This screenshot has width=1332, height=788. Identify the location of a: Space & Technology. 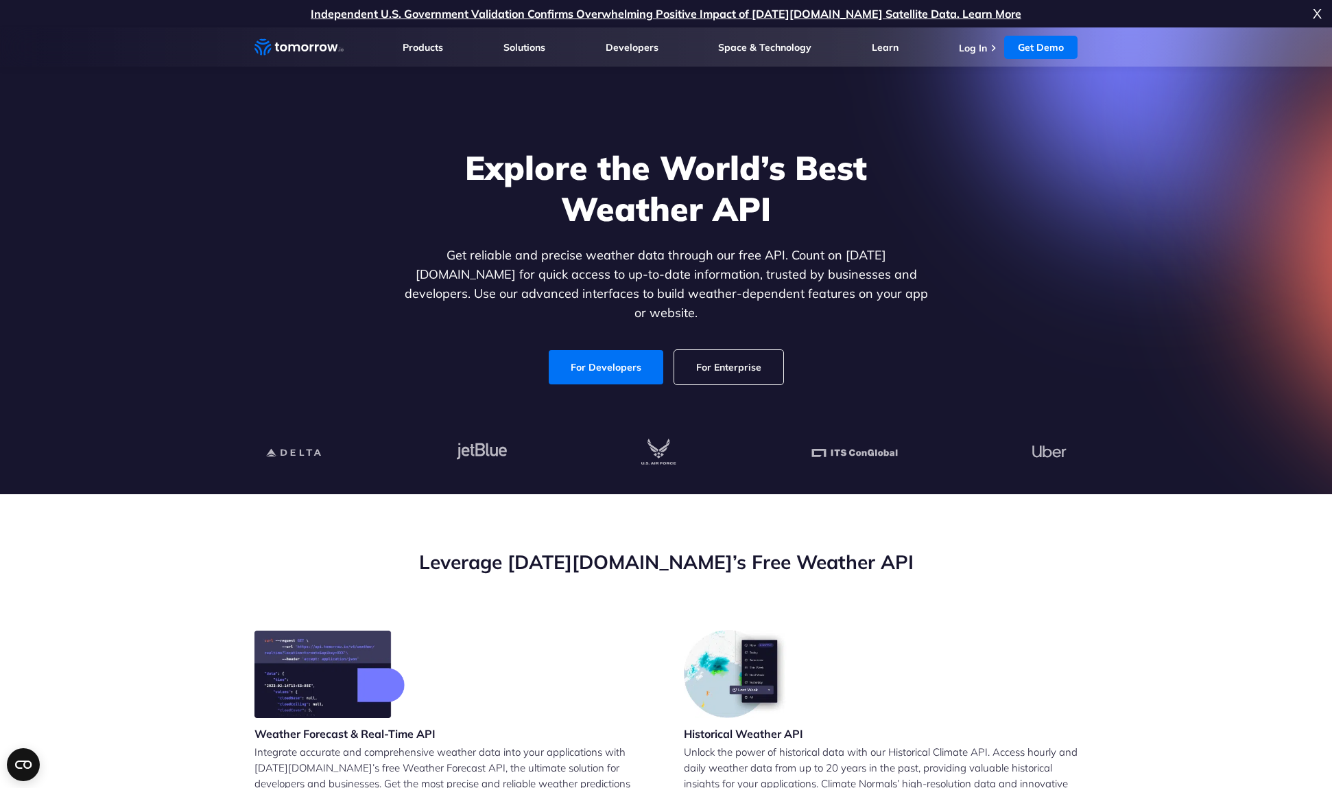
(765, 47).